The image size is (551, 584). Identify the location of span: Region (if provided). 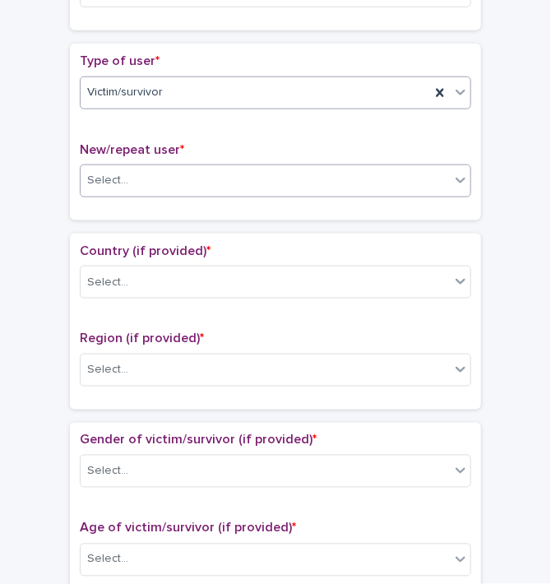
(141, 339).